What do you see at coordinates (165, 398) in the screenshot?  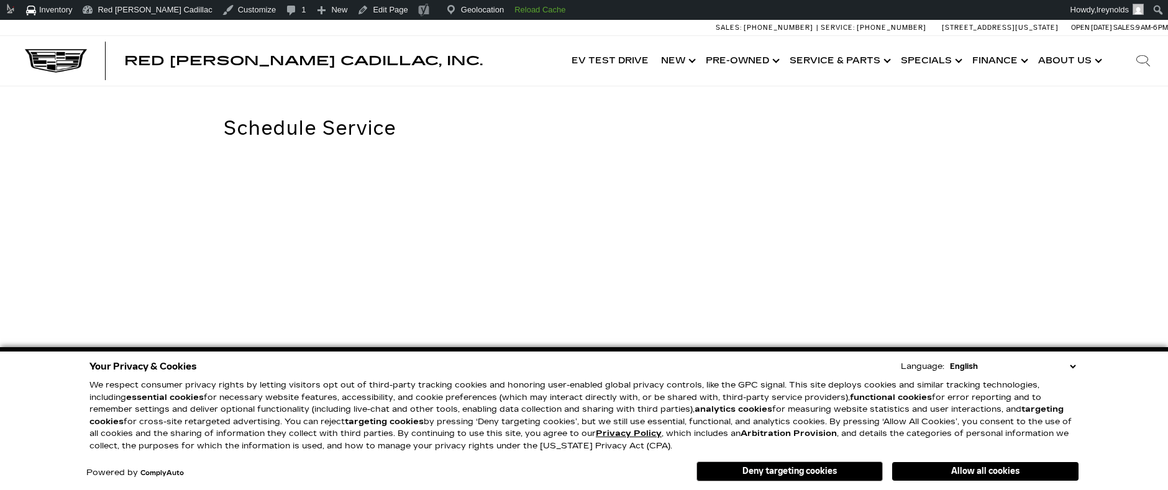 I see `strong: essential cookies` at bounding box center [165, 398].